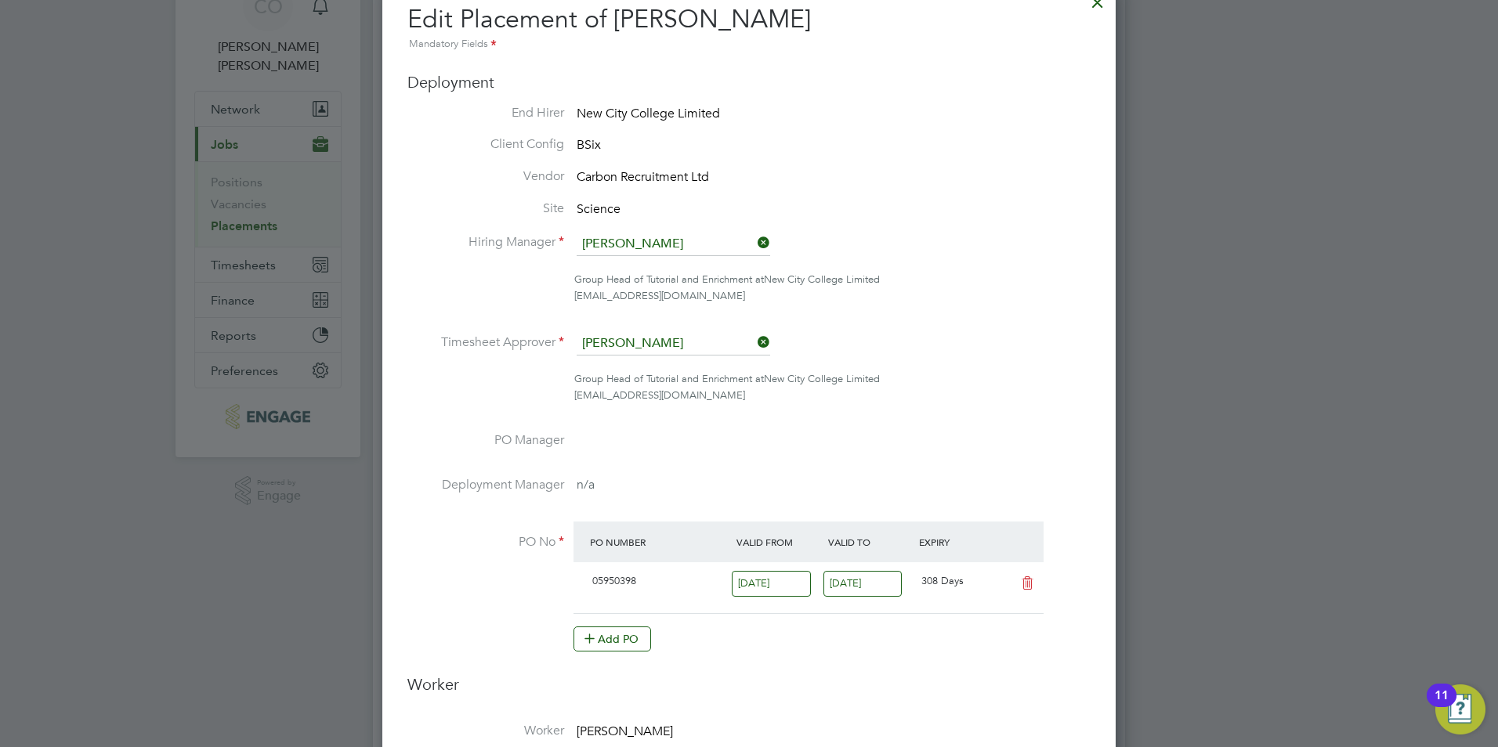 The image size is (1498, 747). Describe the element at coordinates (642, 177) in the screenshot. I see `span: Carbon Recruitment Ltd` at that location.